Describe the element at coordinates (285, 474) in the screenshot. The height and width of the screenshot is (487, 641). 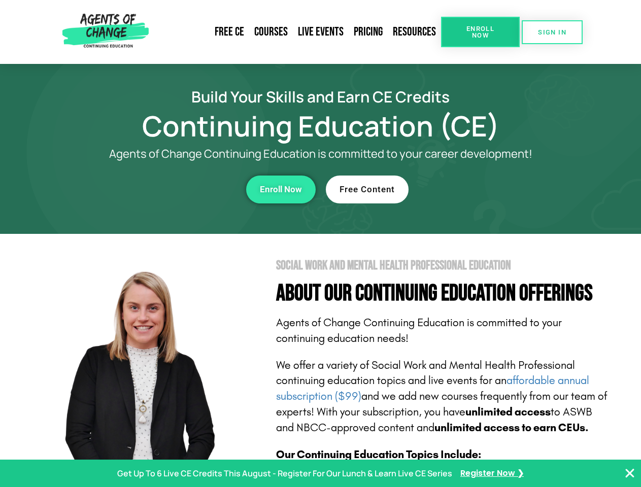
I see `p: Get Up To 6 Live CE Credits This August - Register For Our Lunch & Learn Live CE Series` at that location.